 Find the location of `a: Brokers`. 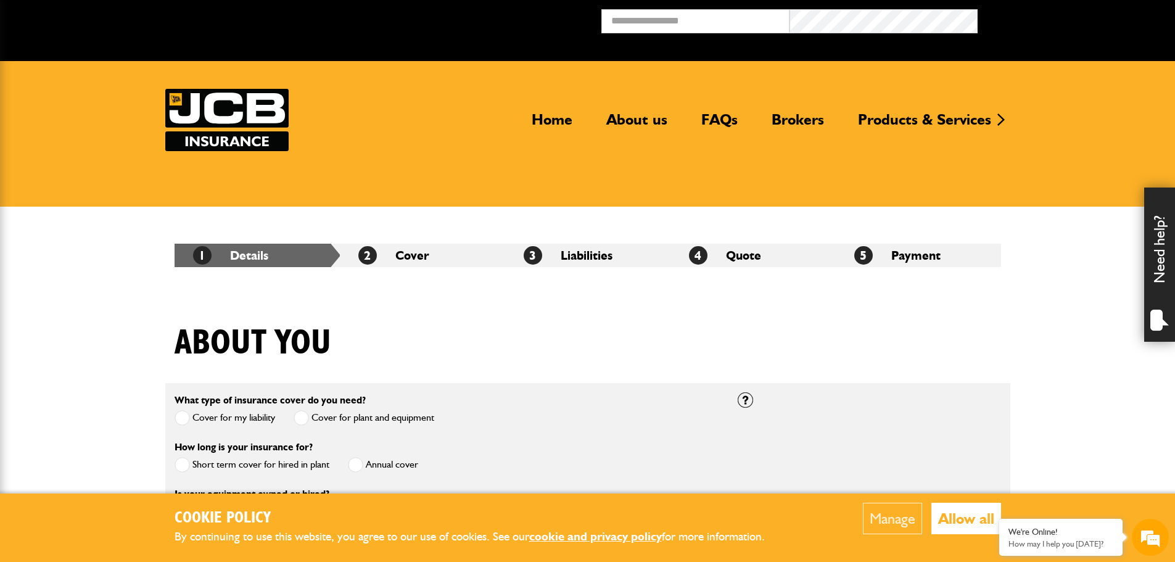

a: Brokers is located at coordinates (797, 125).